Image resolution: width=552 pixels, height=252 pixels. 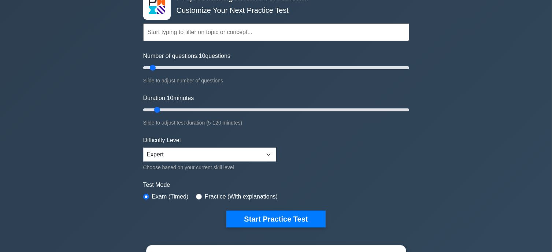 I want to click on label: Test Mode, so click(x=276, y=185).